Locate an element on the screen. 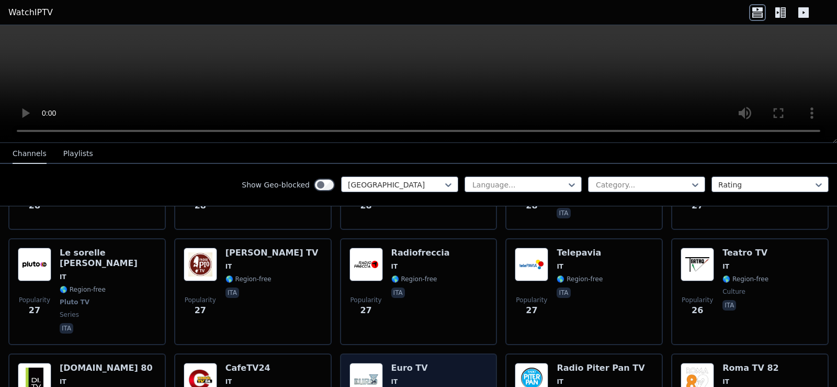 The height and width of the screenshot is (387, 837). span: series is located at coordinates (69, 314).